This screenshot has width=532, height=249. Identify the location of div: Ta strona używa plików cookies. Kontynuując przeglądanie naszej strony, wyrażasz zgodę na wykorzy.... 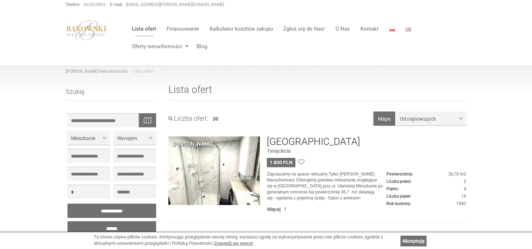
(245, 240).